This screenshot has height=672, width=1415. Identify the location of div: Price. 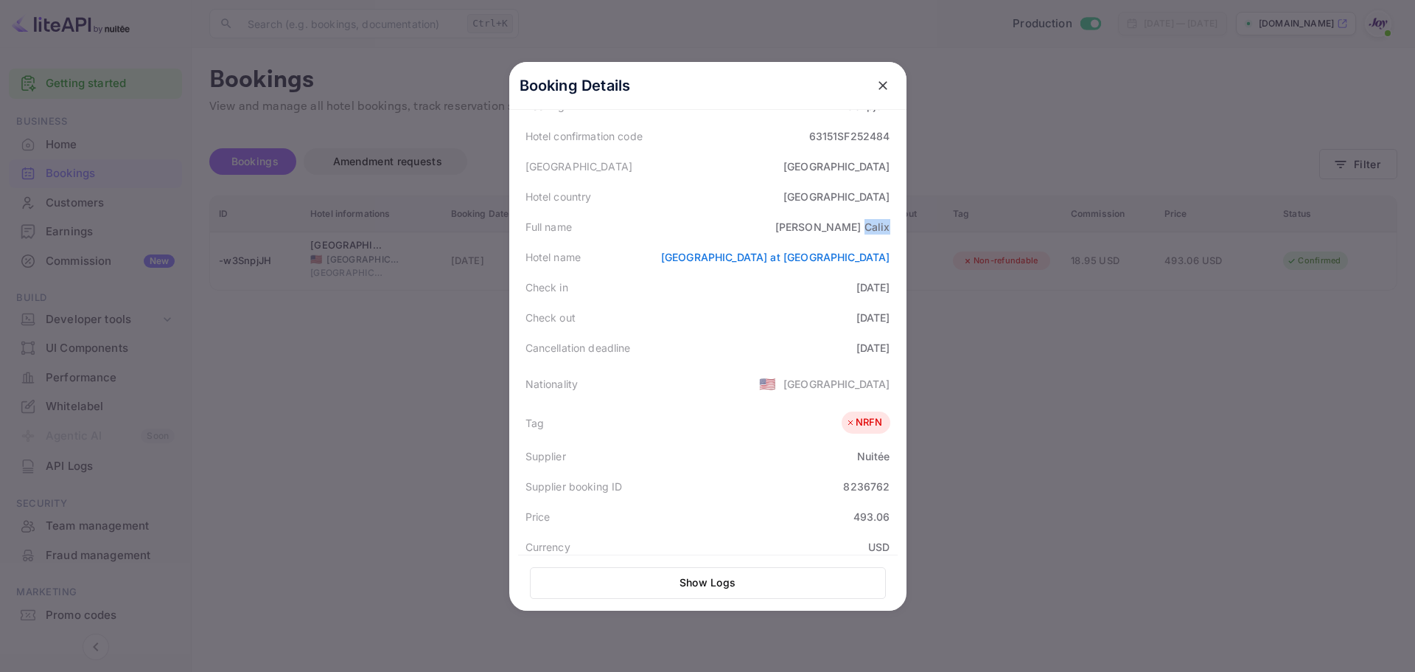
(538, 516).